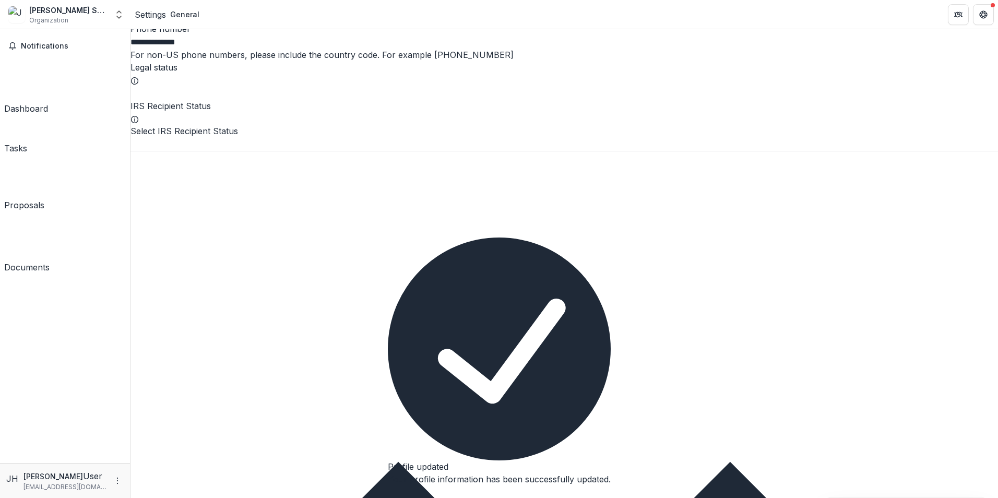  What do you see at coordinates (169, 14) in the screenshot?
I see `nav: breadcrumb` at bounding box center [169, 14].